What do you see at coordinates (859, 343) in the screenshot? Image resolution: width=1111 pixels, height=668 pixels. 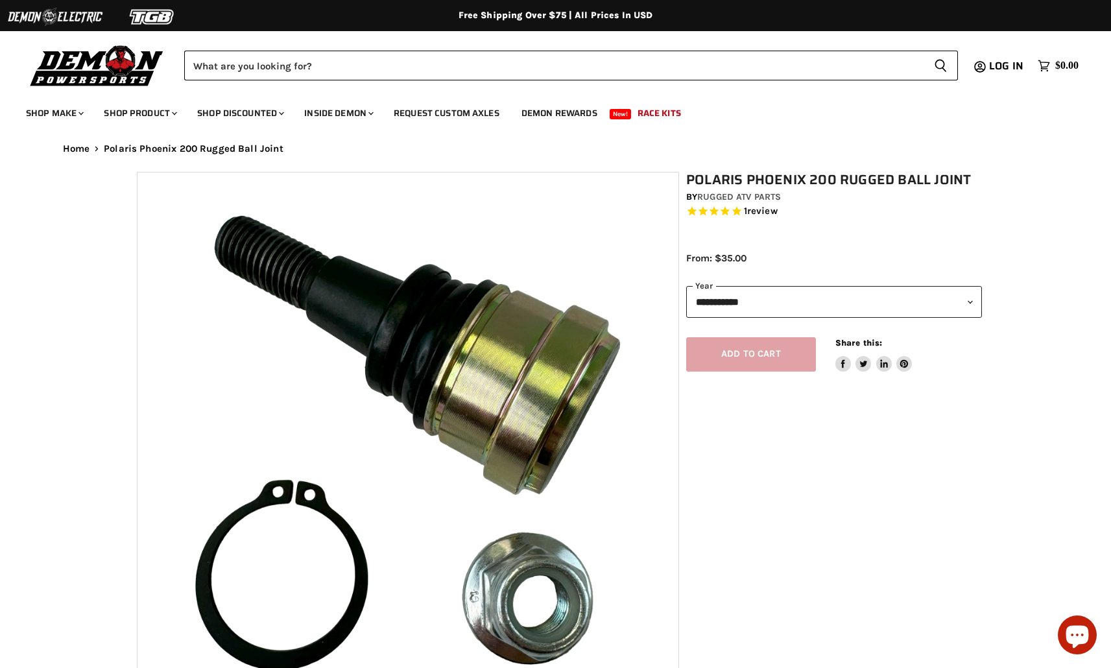 I see `span: Share this:` at bounding box center [859, 343].